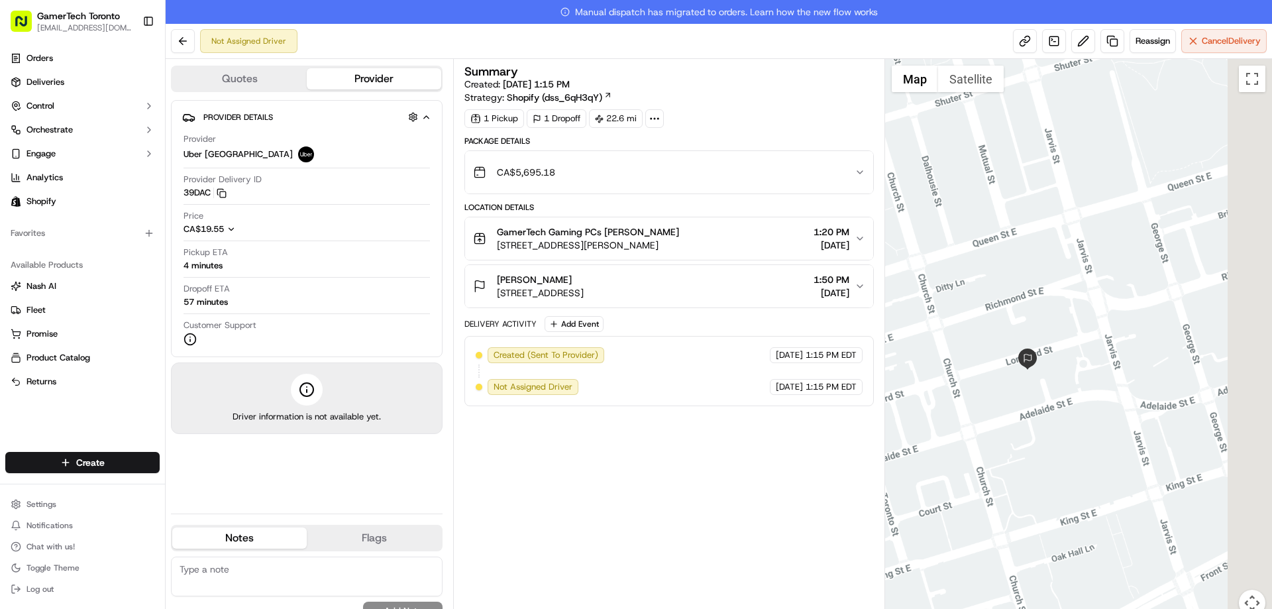  I want to click on button: Quotes, so click(239, 79).